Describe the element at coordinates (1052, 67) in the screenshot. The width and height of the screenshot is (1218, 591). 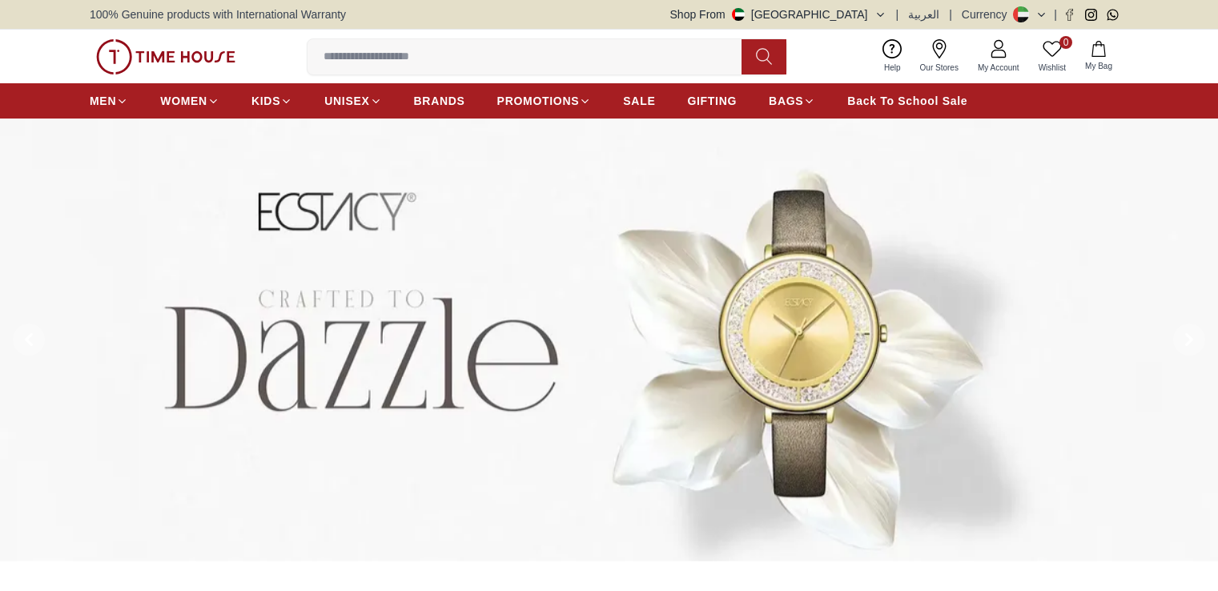
I see `span: Wishlist` at that location.